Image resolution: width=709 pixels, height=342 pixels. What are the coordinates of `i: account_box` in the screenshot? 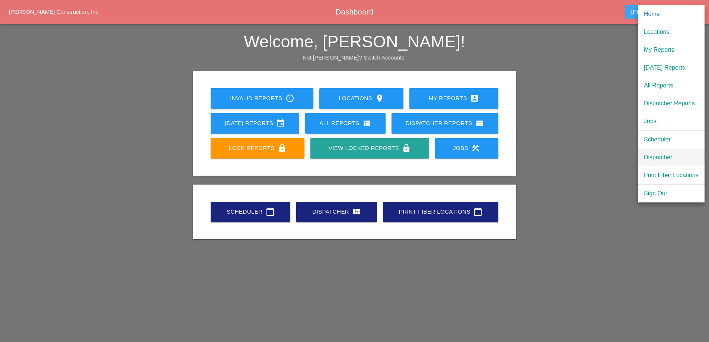 It's located at (474, 98).